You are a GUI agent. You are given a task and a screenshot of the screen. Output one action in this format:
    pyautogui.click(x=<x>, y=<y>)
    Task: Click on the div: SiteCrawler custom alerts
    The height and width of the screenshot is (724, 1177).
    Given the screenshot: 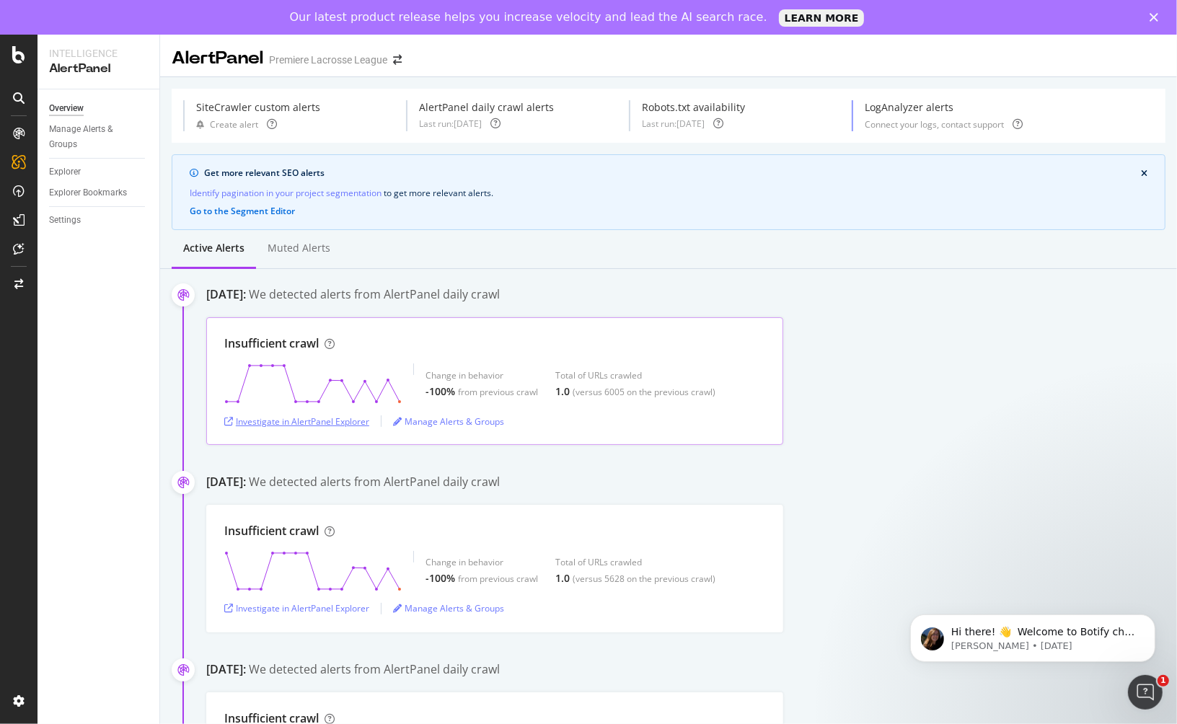 What is the action you would take?
    pyautogui.click(x=258, y=107)
    